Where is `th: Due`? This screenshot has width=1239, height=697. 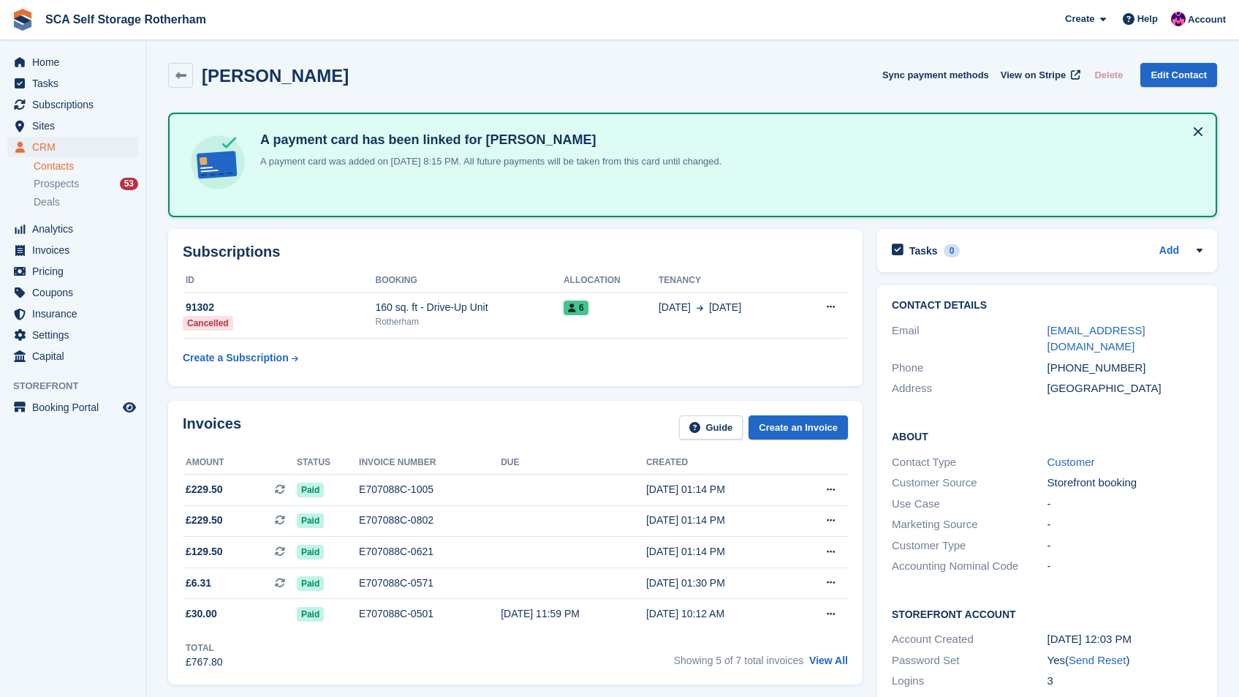
th: Due is located at coordinates (573, 463).